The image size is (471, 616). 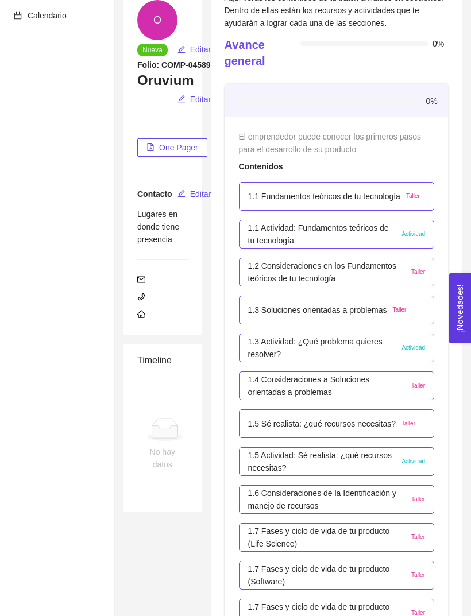 I want to click on span: Nueva, so click(x=152, y=50).